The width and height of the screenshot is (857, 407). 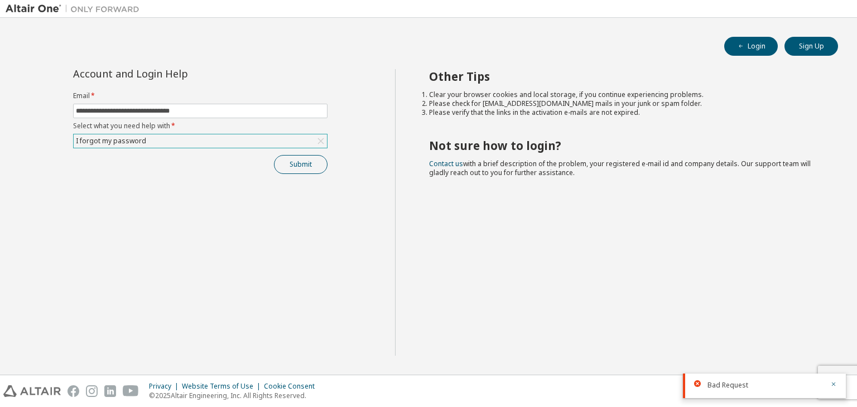 I want to click on img: linkedin.svg, so click(x=110, y=391).